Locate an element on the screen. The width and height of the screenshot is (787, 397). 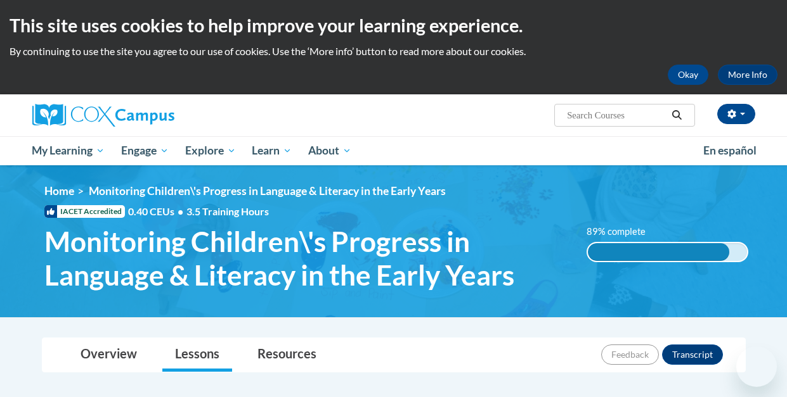
div: 89% complete is located at coordinates (658, 252).